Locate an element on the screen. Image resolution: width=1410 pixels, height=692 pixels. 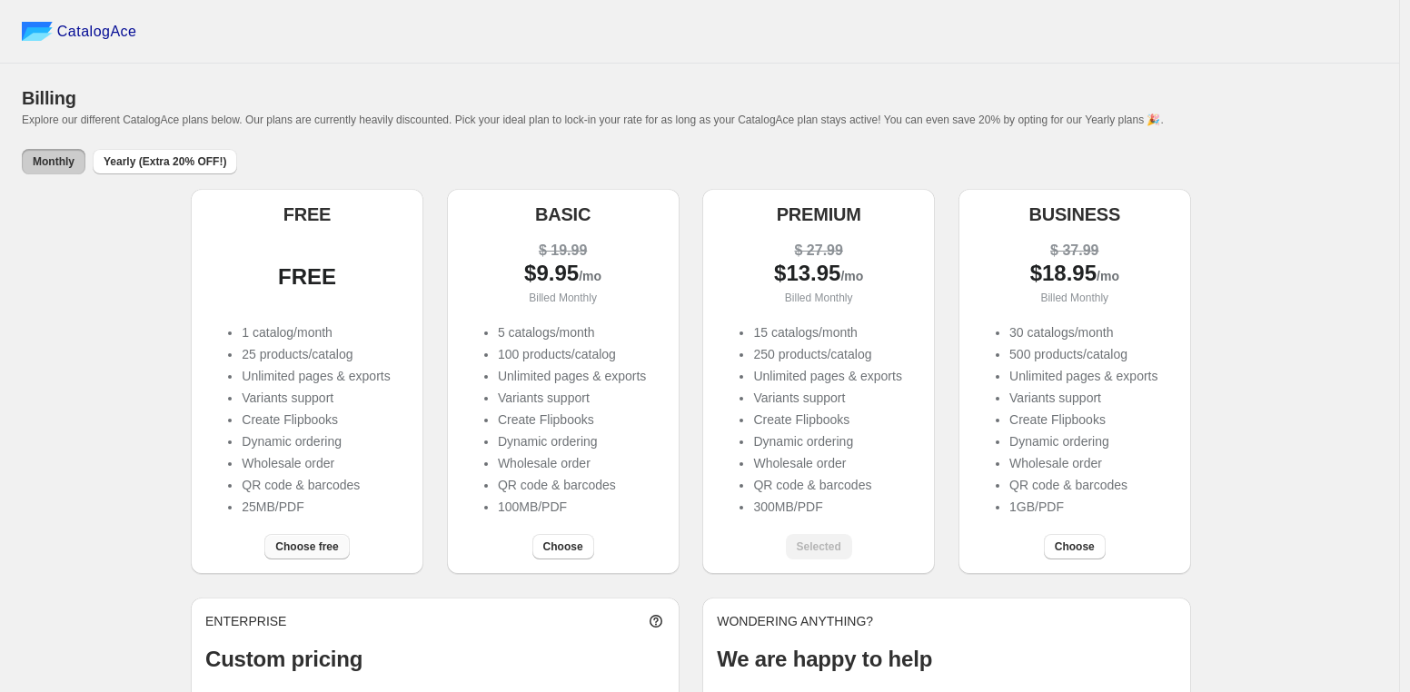
div: $ 37.99 is located at coordinates (1075, 251).